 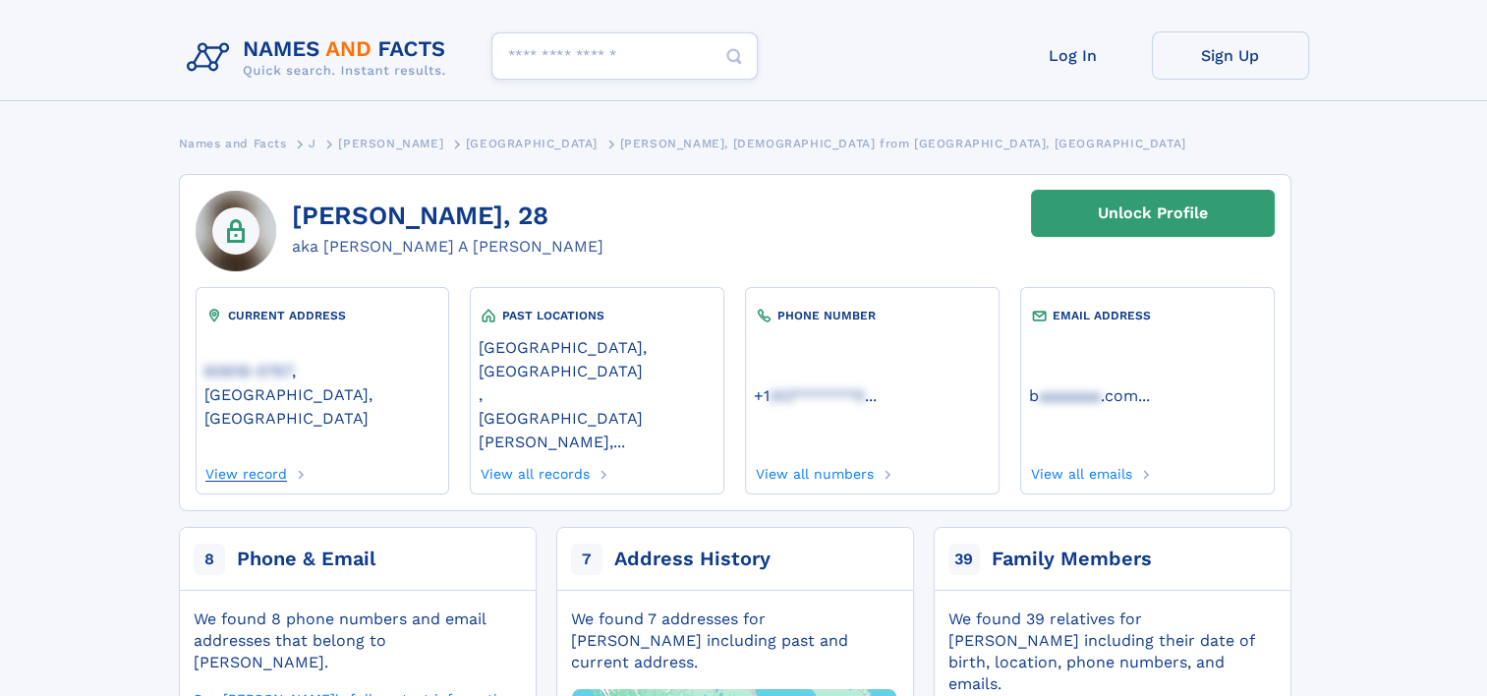 What do you see at coordinates (322, 316) in the screenshot?
I see `div: CURRENT ADDRESS` at bounding box center [322, 316].